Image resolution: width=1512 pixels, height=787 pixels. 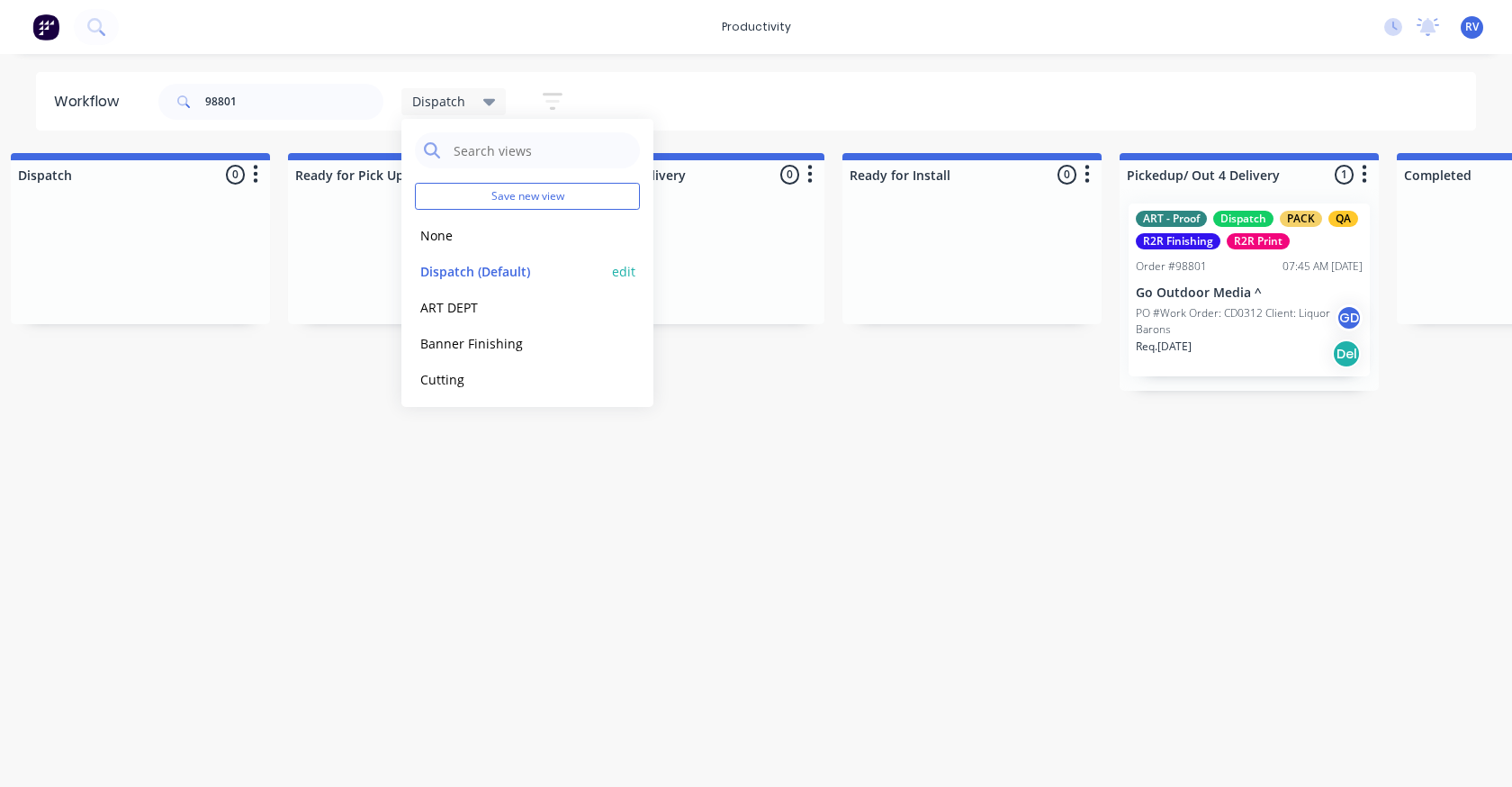 I want to click on div: ART - Proof, so click(x=1170, y=219).